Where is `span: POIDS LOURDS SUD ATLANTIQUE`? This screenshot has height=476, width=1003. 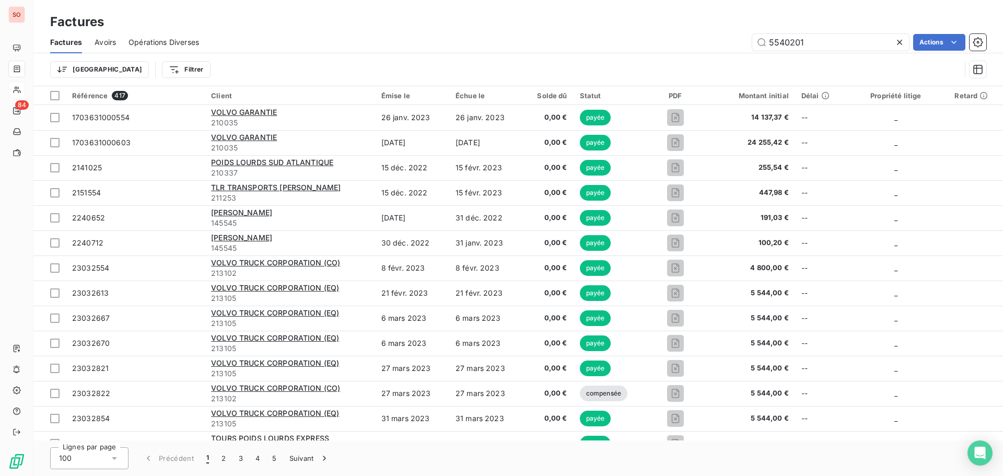 span: POIDS LOURDS SUD ATLANTIQUE is located at coordinates (272, 162).